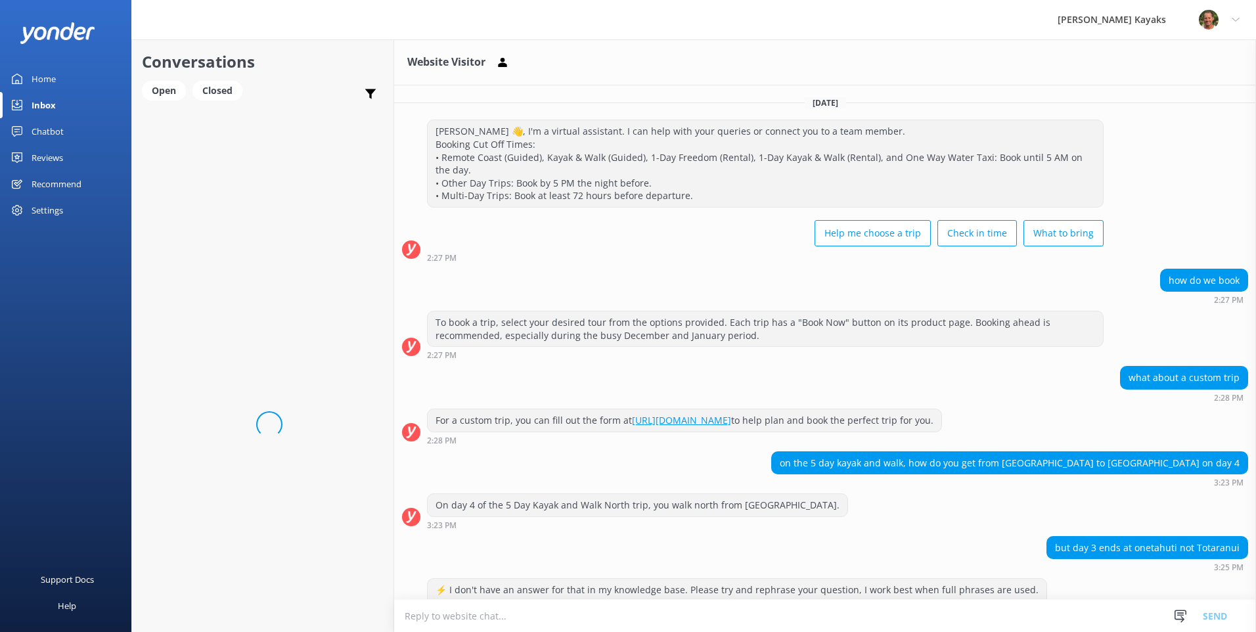 The width and height of the screenshot is (1256, 632). Describe the element at coordinates (976, 233) in the screenshot. I see `button: Check in time` at that location.